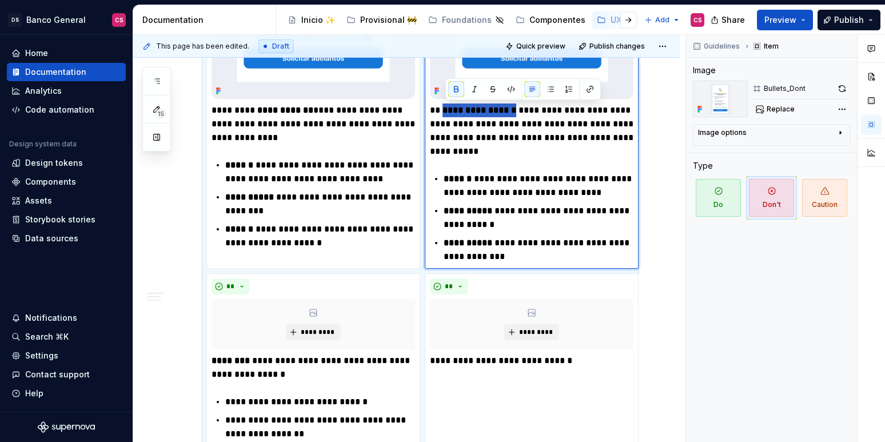  Describe the element at coordinates (66, 201) in the screenshot. I see `a: Assets` at that location.